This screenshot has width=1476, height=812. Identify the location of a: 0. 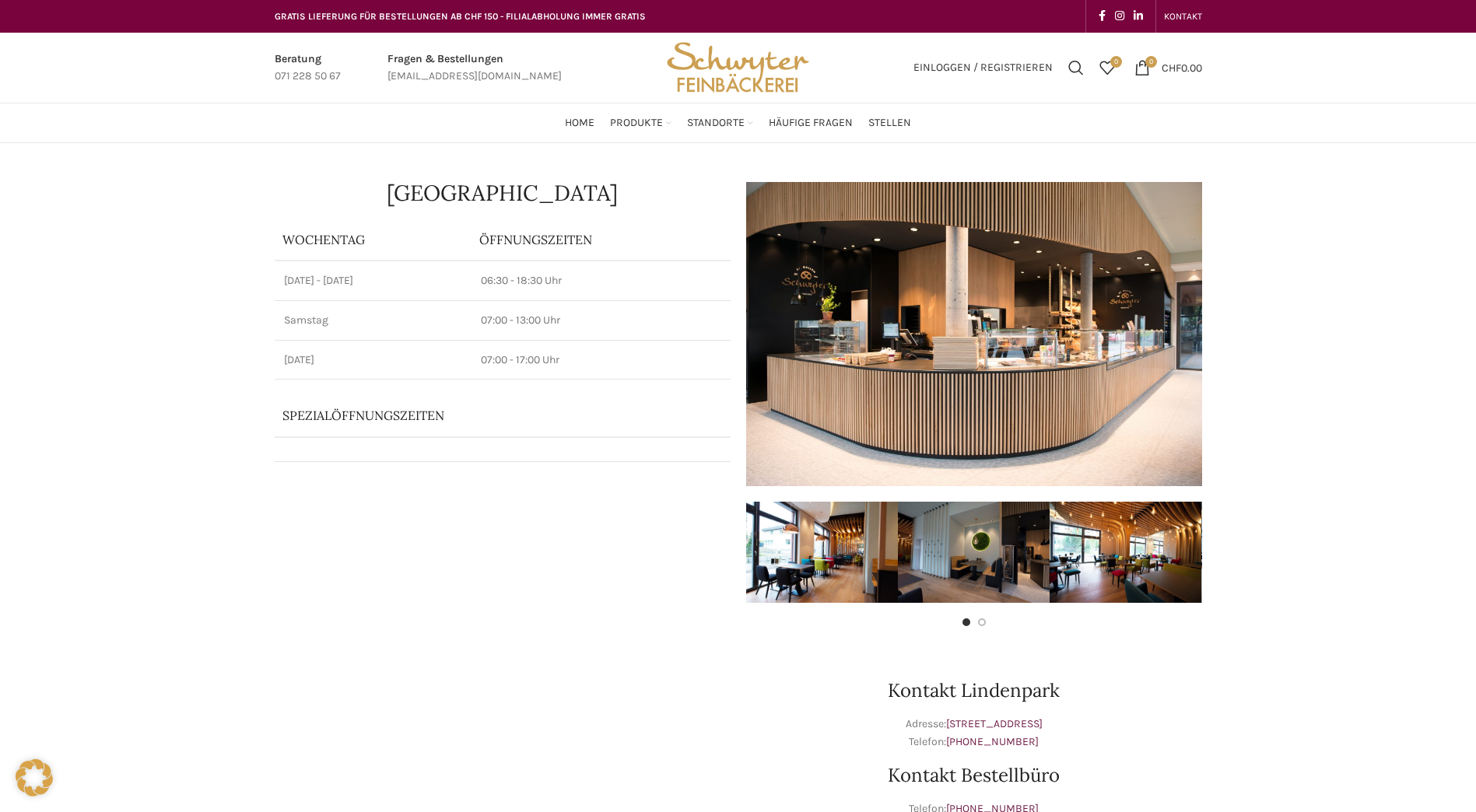
(1107, 68).